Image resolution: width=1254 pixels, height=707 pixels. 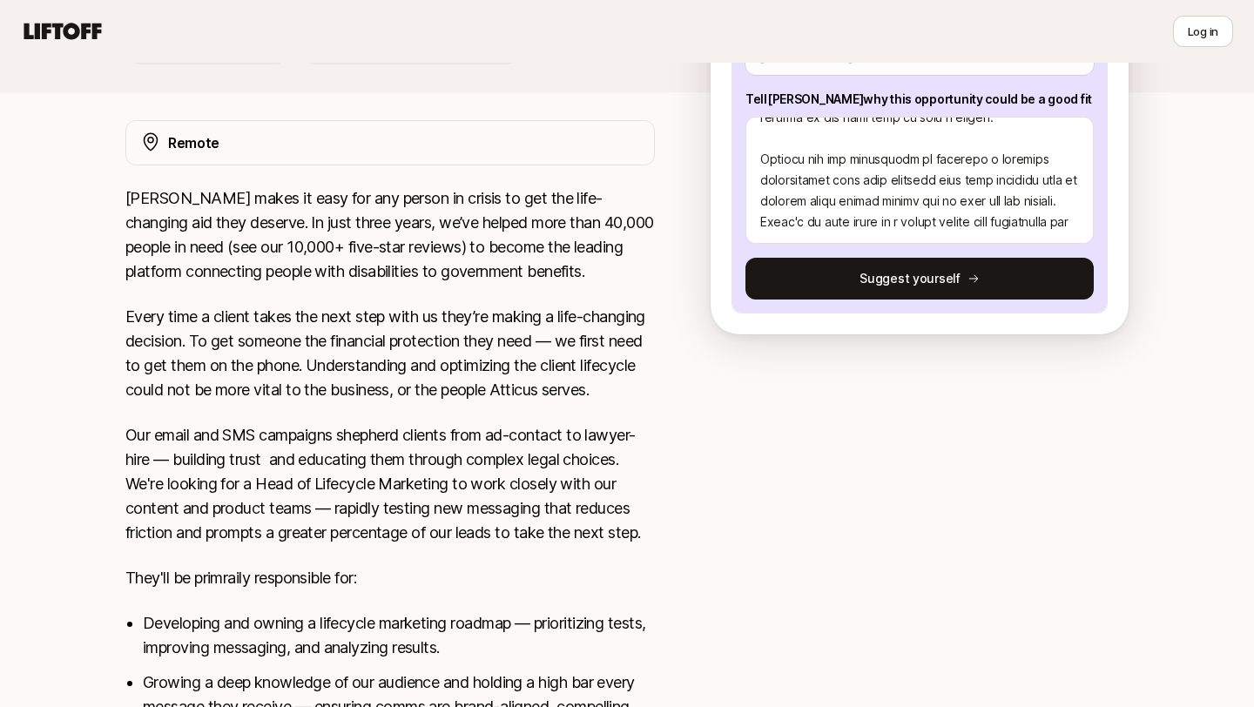 What do you see at coordinates (399, 636) in the screenshot?
I see `li: Developing and owning a lifecycle marketing roadmap — prioritizing tests, improving messaging, an...` at bounding box center [399, 636].